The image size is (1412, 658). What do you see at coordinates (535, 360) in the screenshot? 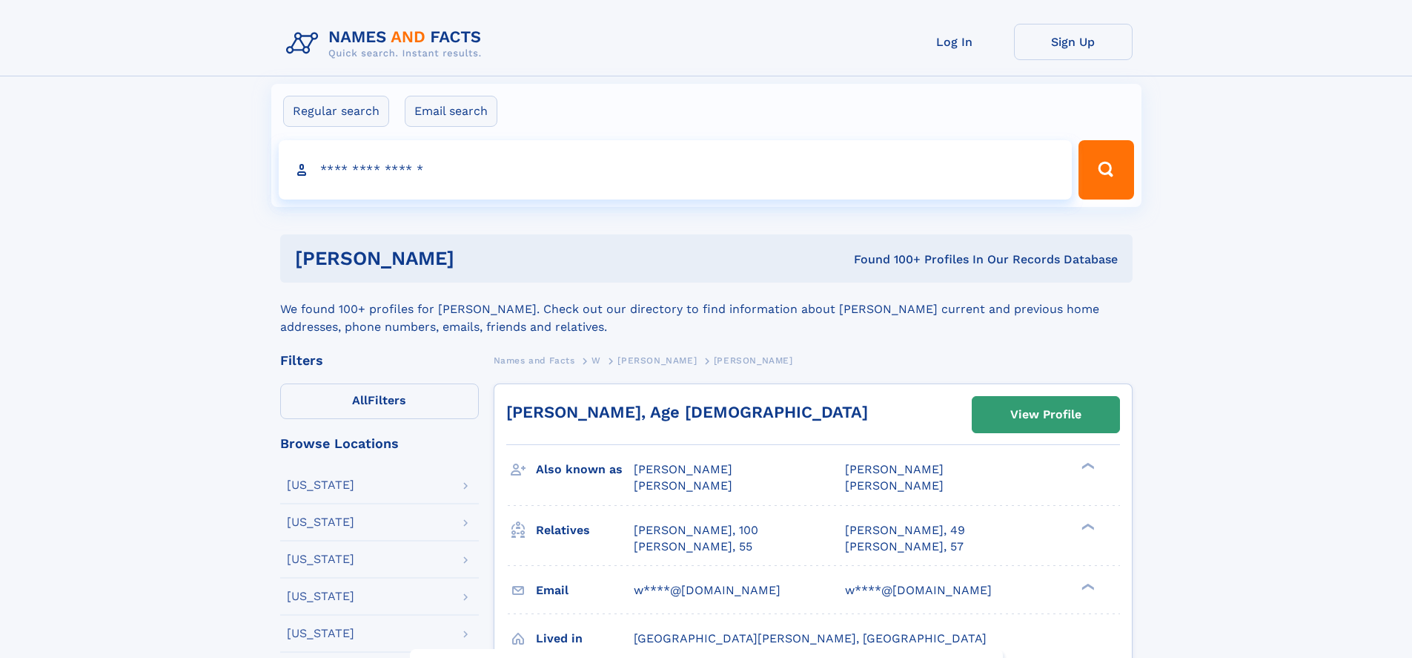
I see `a: Names and Facts` at bounding box center [535, 360].